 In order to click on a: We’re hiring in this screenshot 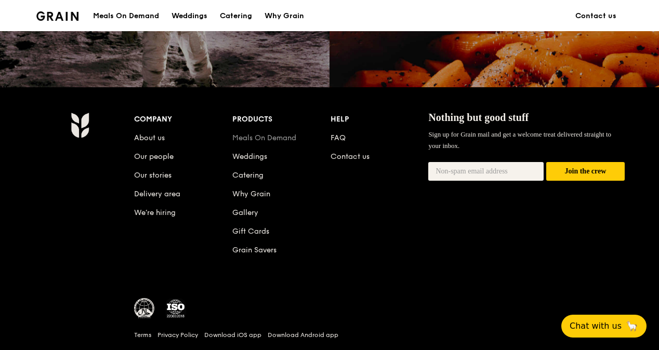, I will do `click(155, 213)`.